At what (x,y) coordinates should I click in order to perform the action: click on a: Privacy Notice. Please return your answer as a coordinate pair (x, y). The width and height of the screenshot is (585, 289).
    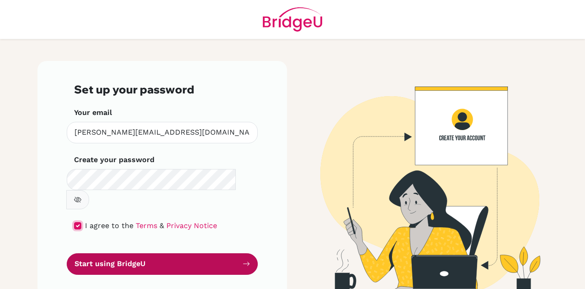
    Looking at the image, I should click on (192, 225).